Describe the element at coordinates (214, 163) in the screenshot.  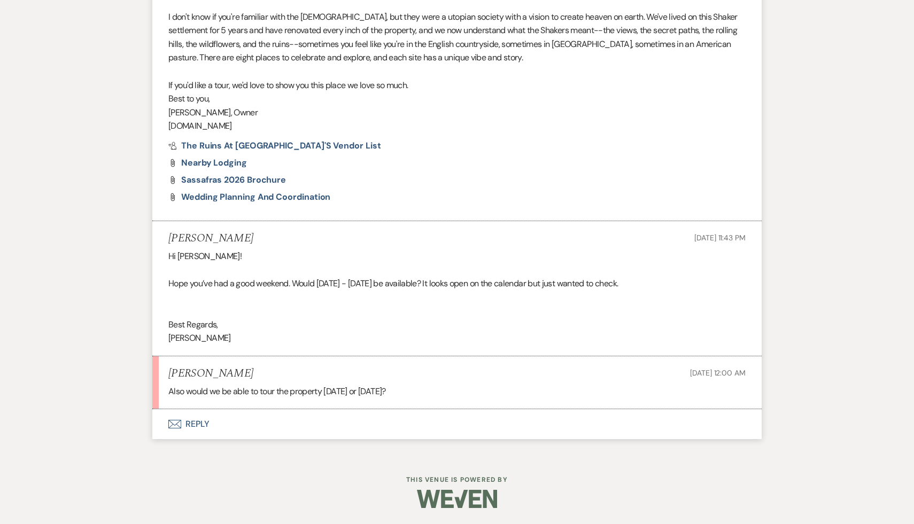
I see `a: Nearby Lodging` at that location.